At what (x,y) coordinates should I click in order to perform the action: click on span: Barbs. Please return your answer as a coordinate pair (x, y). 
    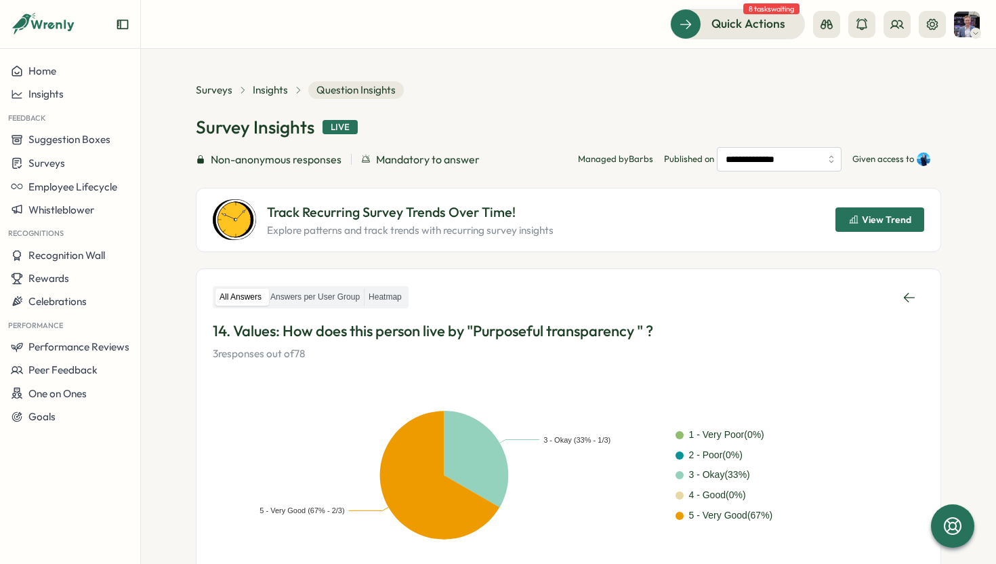
    Looking at the image, I should click on (641, 159).